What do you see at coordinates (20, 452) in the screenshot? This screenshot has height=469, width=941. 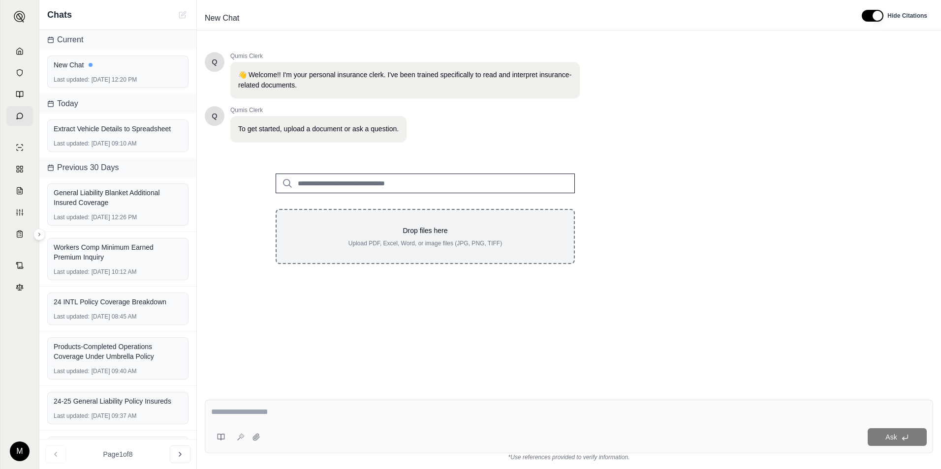 I see `div: M` at bounding box center [20, 452].